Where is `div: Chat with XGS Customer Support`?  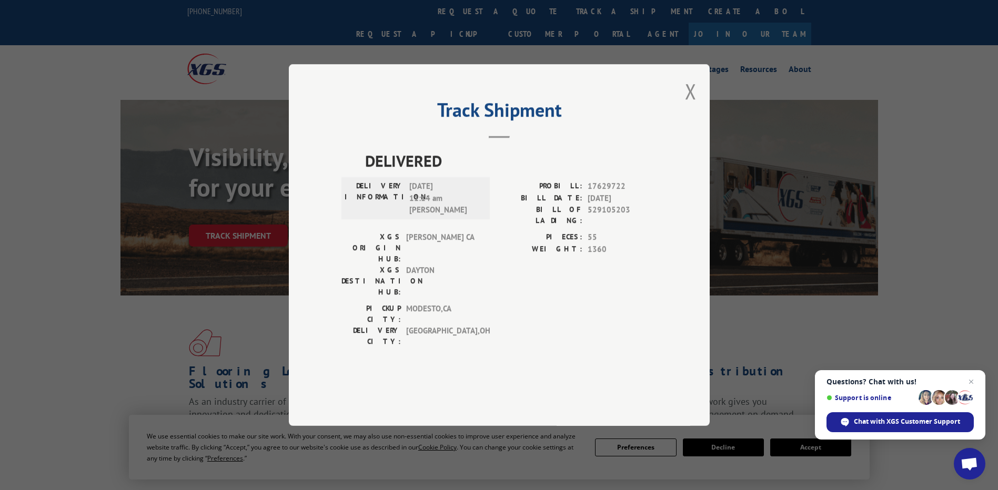
div: Chat with XGS Customer Support is located at coordinates (900, 422).